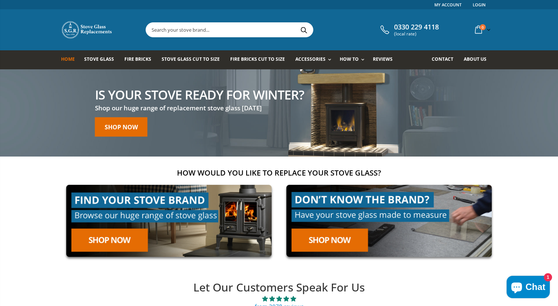  I want to click on h2: Let Our Customers Speak For Us, so click(279, 287).